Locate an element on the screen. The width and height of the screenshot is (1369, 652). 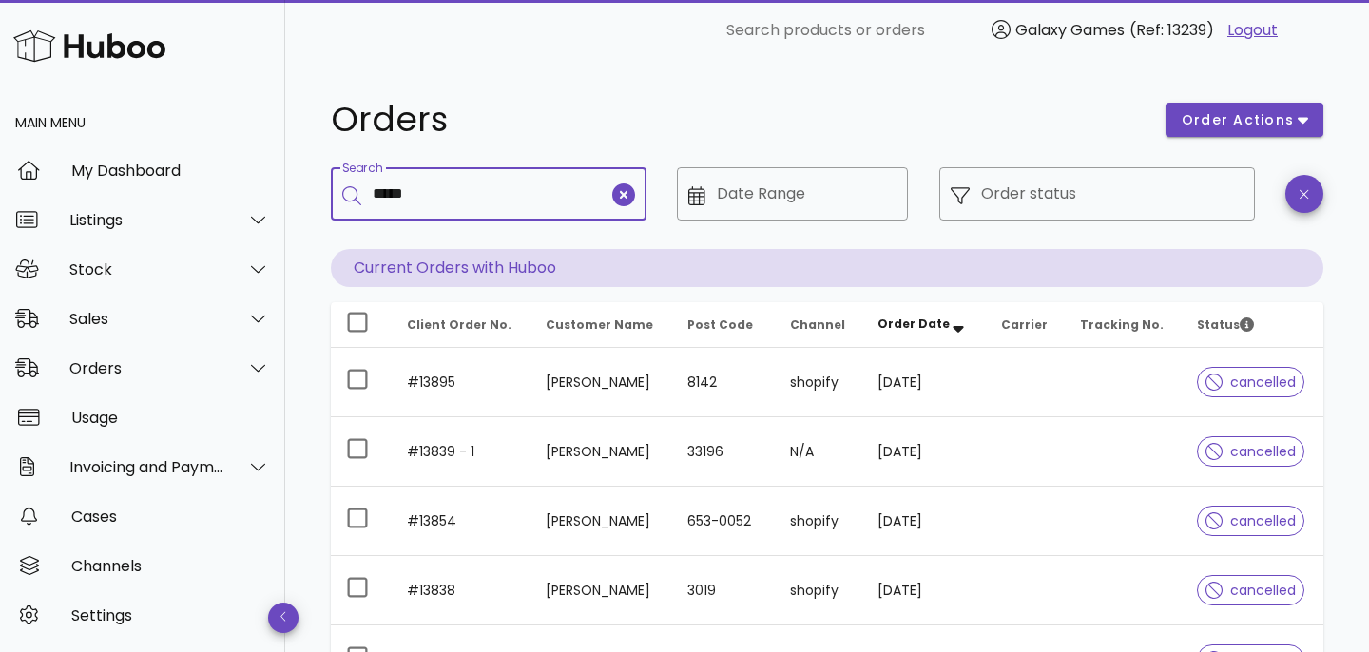
td: 33196 is located at coordinates (723, 452).